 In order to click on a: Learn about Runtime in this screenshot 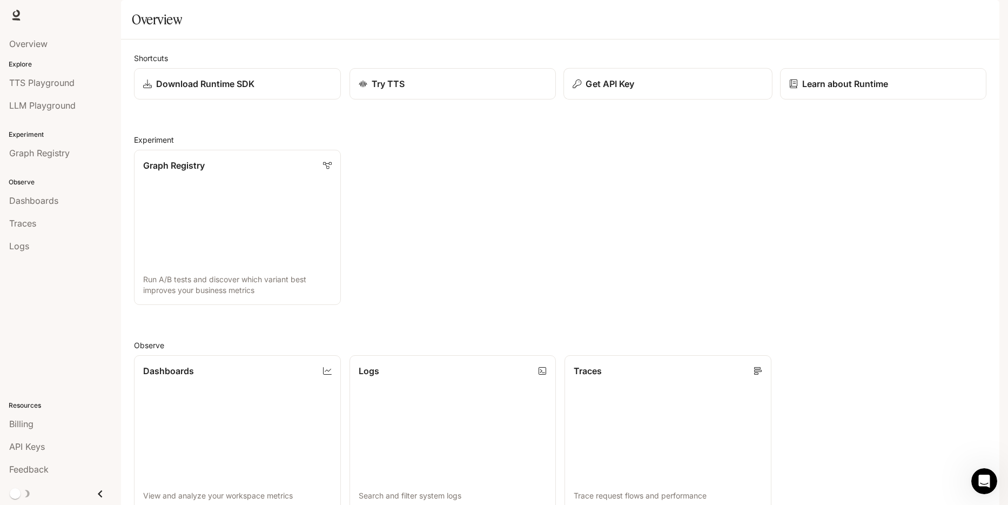, I will do `click(883, 84)`.